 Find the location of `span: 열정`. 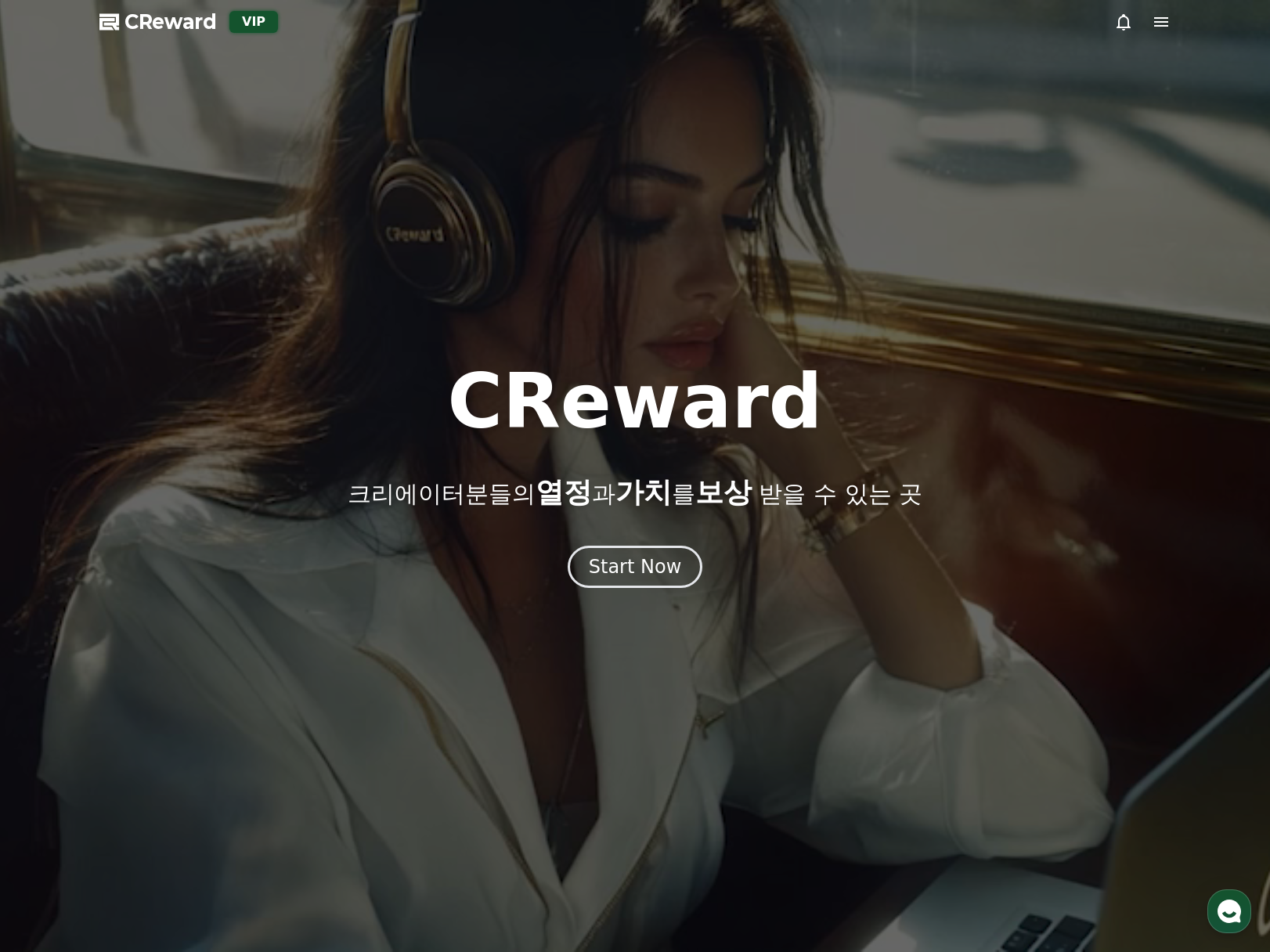

span: 열정 is located at coordinates (564, 492).